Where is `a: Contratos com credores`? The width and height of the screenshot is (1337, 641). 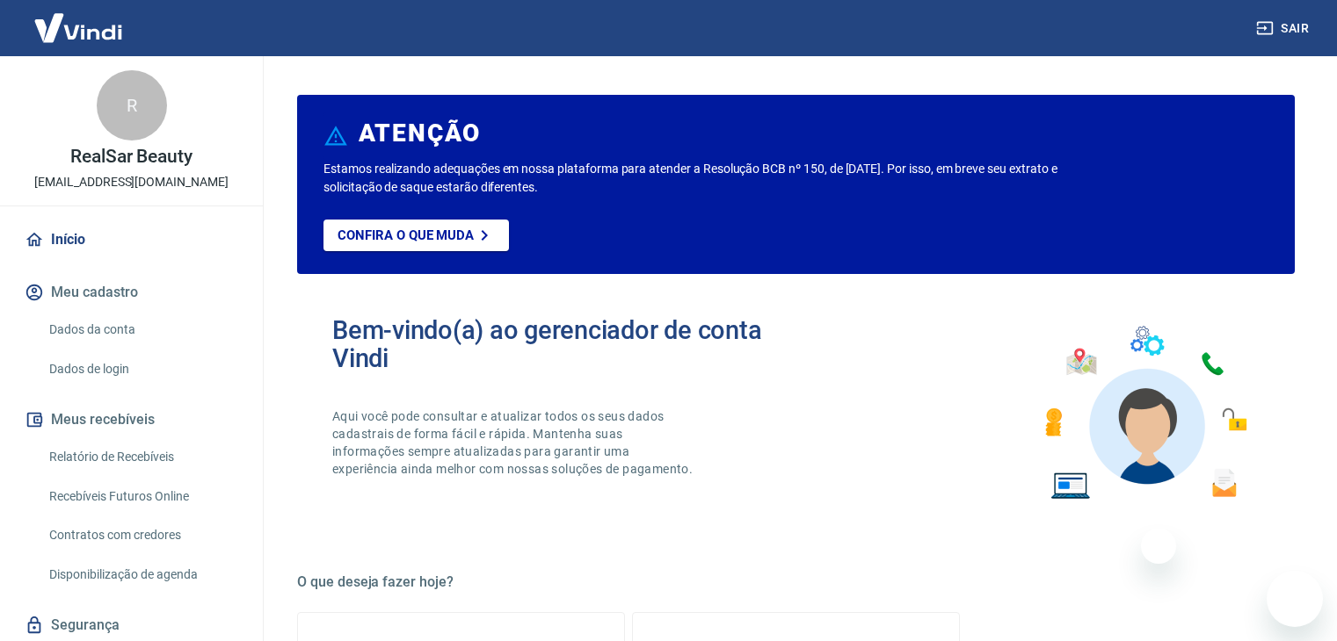 a: Contratos com credores is located at coordinates (141, 535).